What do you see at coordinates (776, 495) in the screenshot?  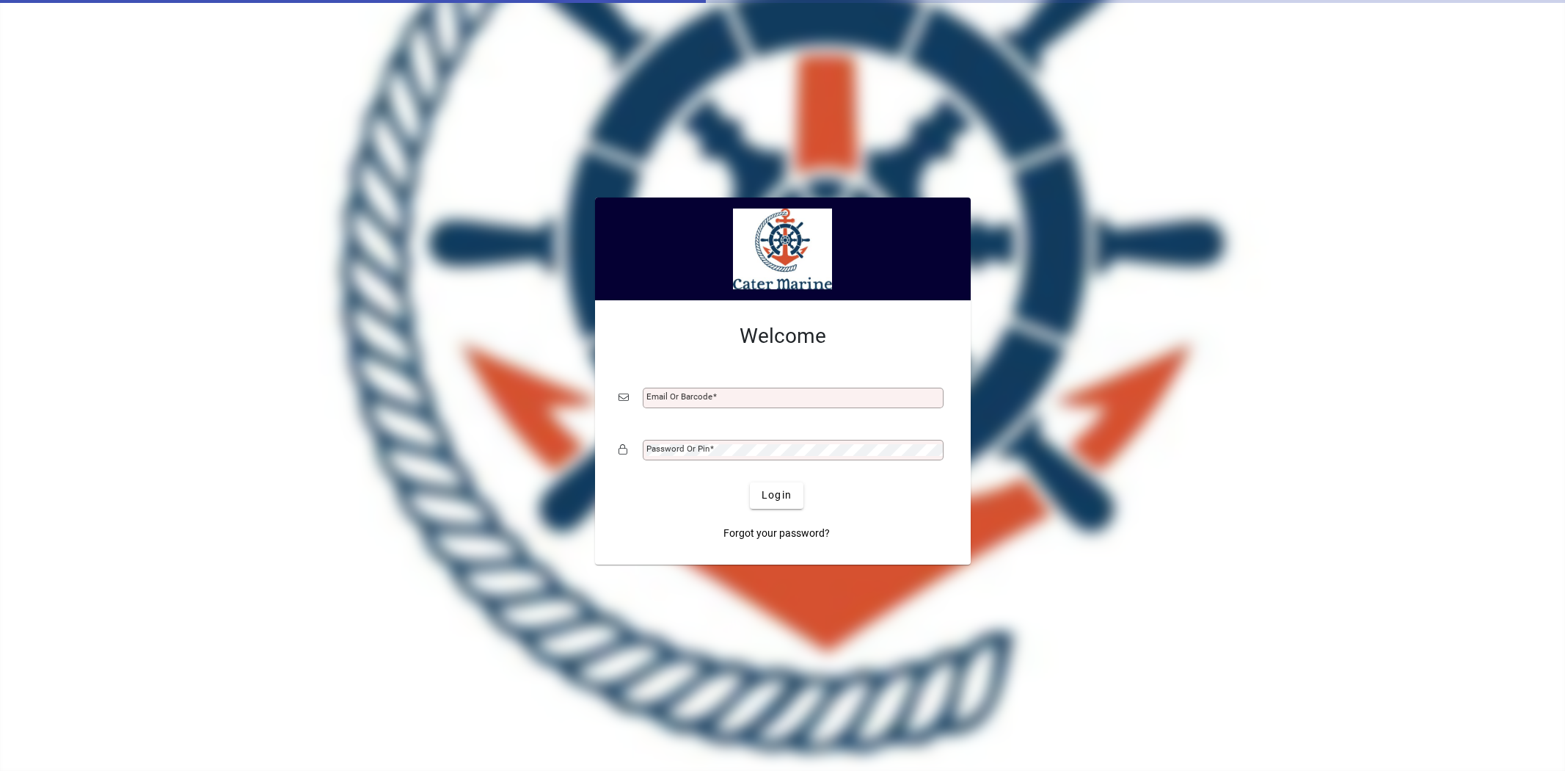 I see `span: Login` at bounding box center [776, 495].